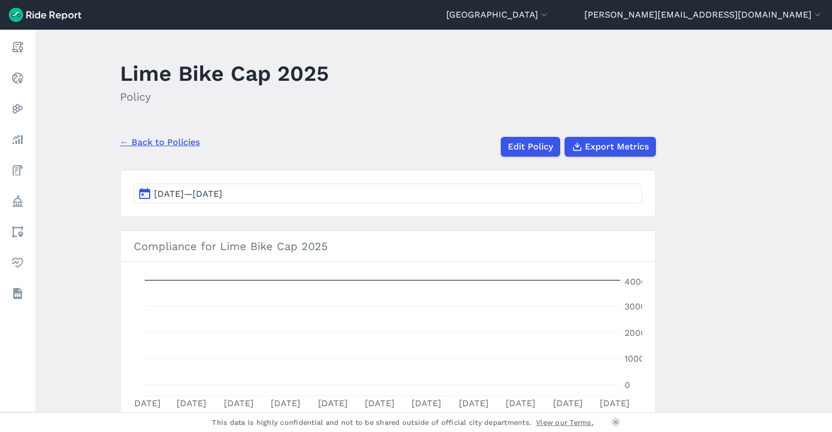 The width and height of the screenshot is (832, 432). Describe the element at coordinates (45, 15) in the screenshot. I see `img: Ride Report` at that location.